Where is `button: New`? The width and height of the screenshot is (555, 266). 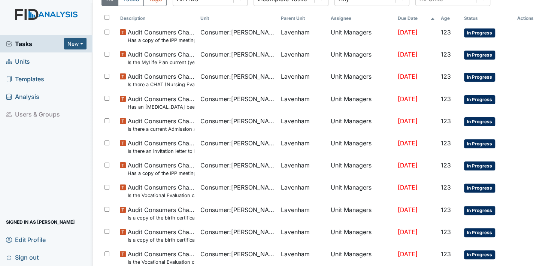 button: New is located at coordinates (75, 43).